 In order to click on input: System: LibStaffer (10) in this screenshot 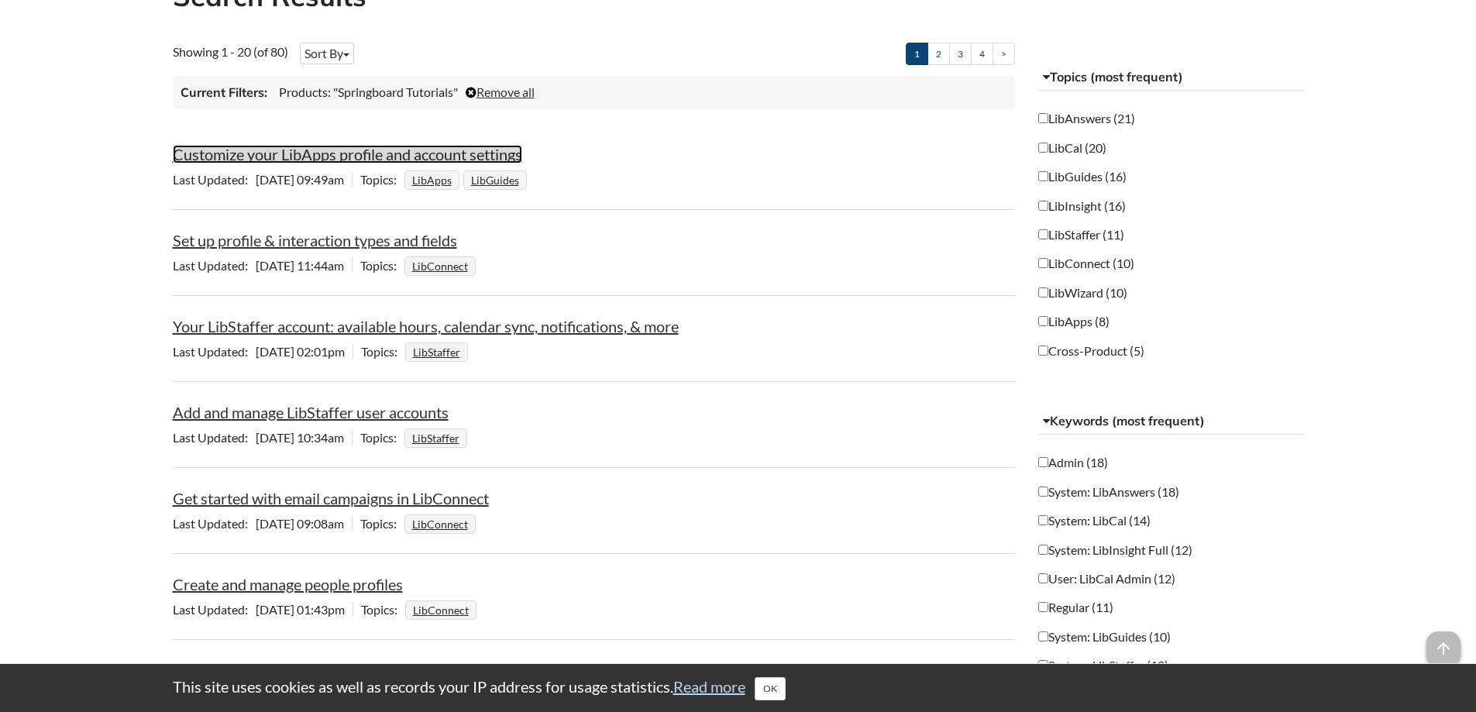, I will do `click(1043, 665)`.